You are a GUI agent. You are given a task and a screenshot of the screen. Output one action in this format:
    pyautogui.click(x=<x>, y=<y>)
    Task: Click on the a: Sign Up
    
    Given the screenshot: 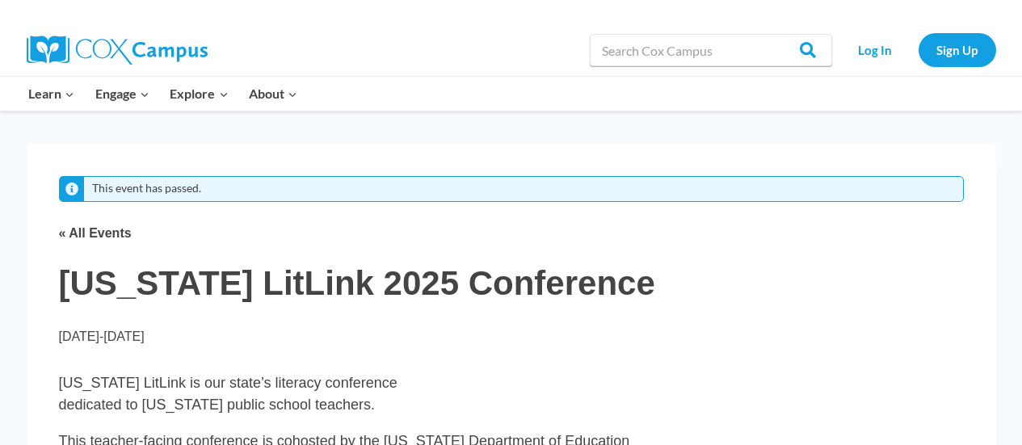 What is the action you would take?
    pyautogui.click(x=957, y=49)
    